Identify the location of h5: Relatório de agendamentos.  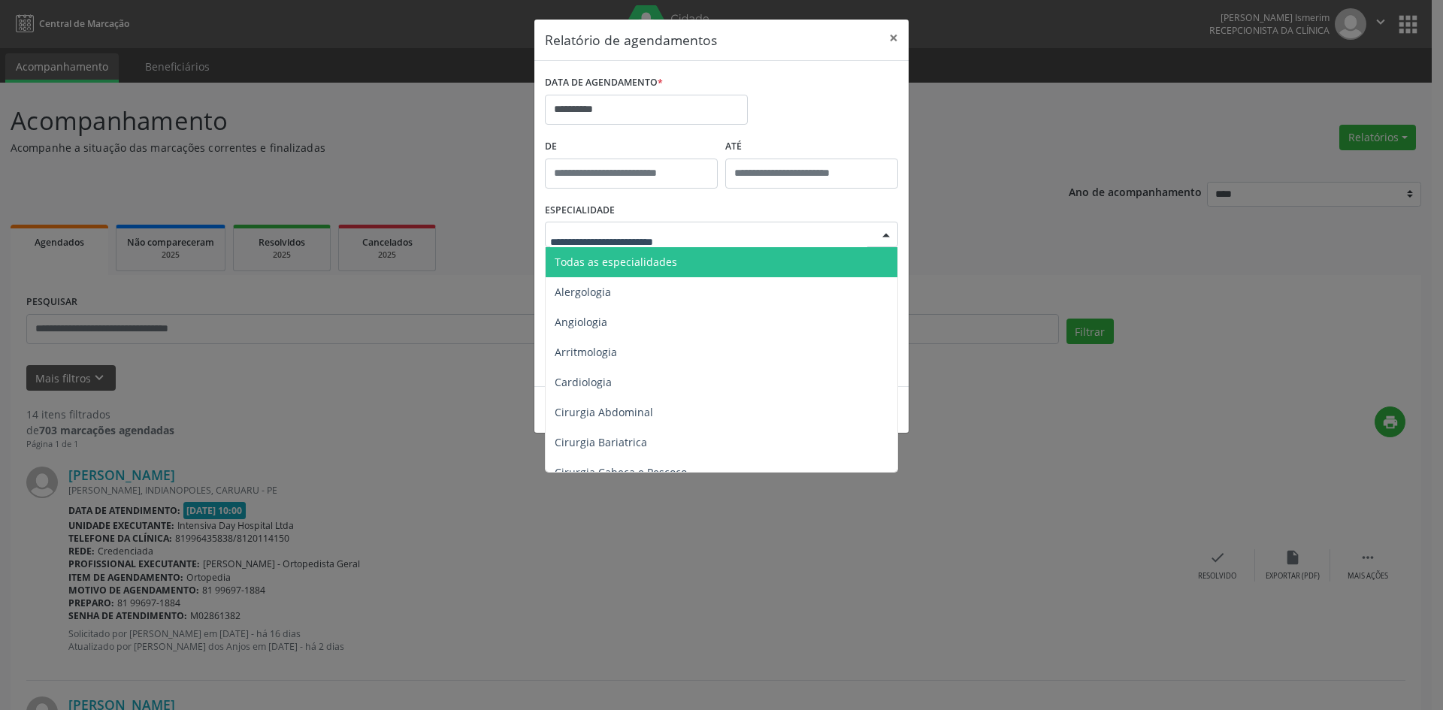
(631, 40).